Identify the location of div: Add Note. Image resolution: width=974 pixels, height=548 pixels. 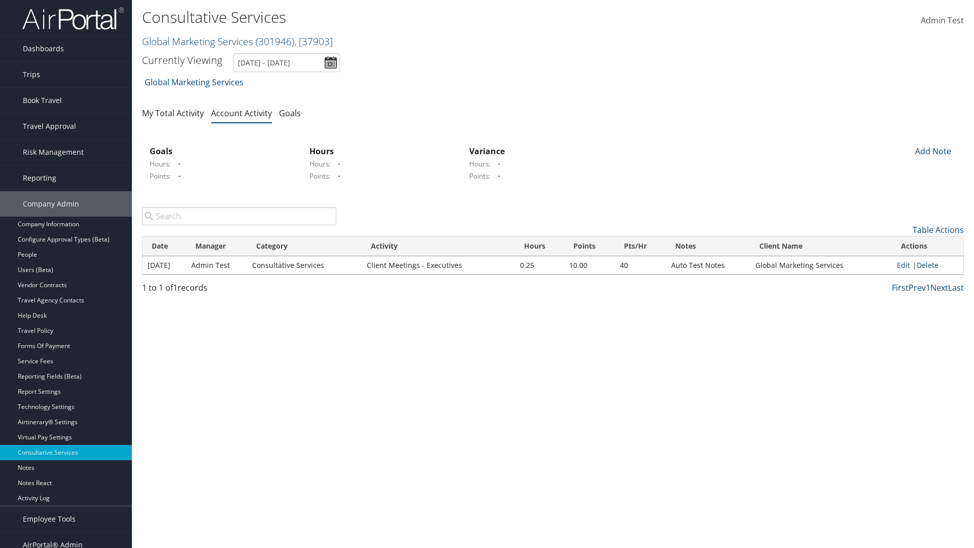
(932, 151).